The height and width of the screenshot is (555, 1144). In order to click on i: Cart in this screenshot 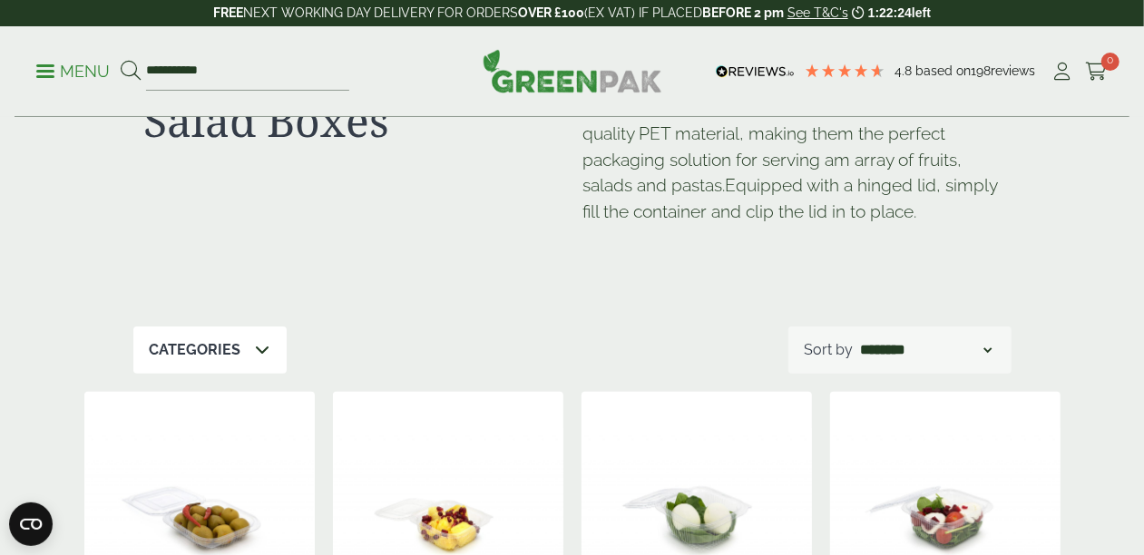, I will do `click(1096, 72)`.